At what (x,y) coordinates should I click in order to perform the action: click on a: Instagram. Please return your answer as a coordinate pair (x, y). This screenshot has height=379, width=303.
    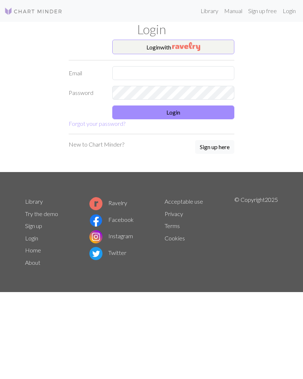
    Looking at the image, I should click on (111, 236).